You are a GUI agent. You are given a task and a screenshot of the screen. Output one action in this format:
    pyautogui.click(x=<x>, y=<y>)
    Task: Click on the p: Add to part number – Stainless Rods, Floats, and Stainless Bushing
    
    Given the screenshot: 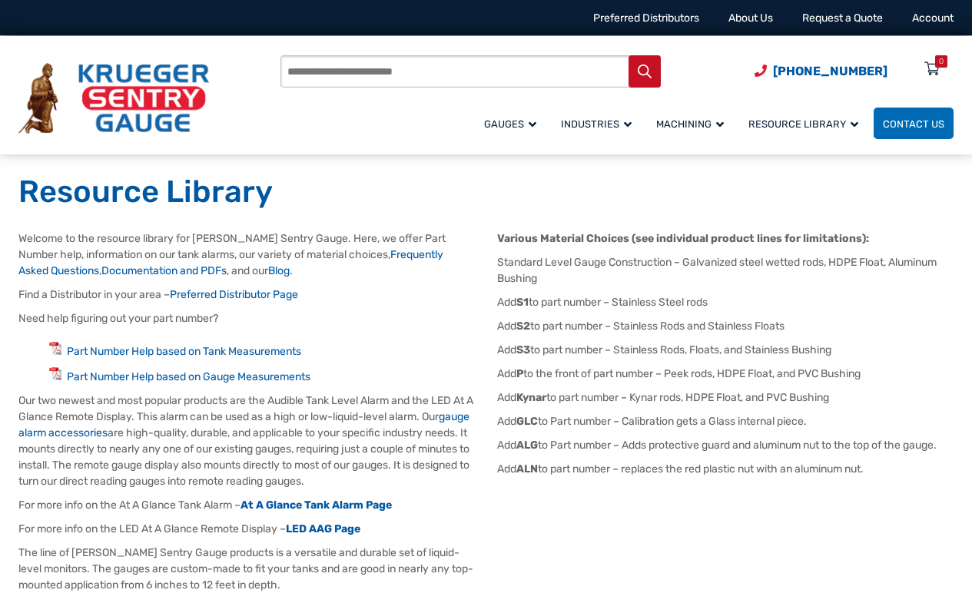 What is the action you would take?
    pyautogui.click(x=725, y=350)
    